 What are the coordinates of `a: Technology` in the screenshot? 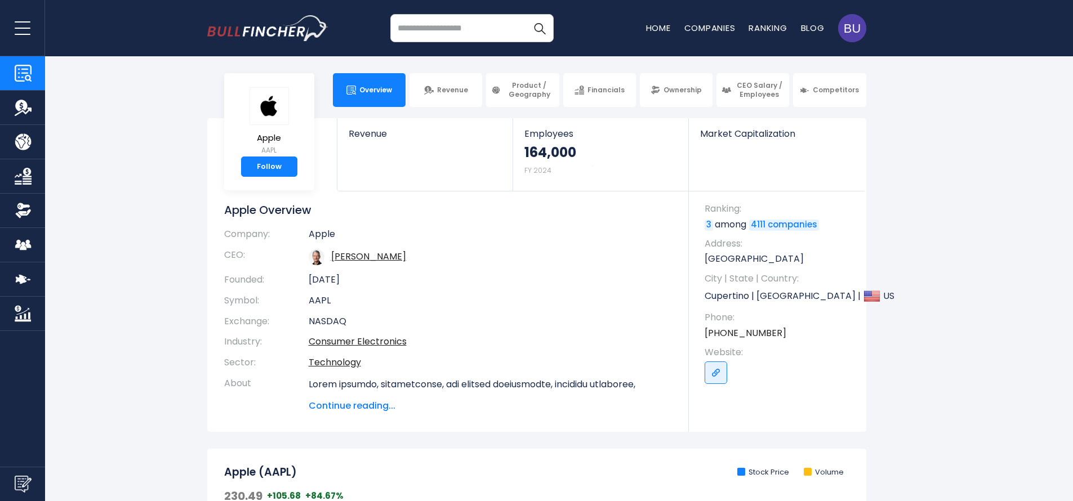 It's located at (335, 362).